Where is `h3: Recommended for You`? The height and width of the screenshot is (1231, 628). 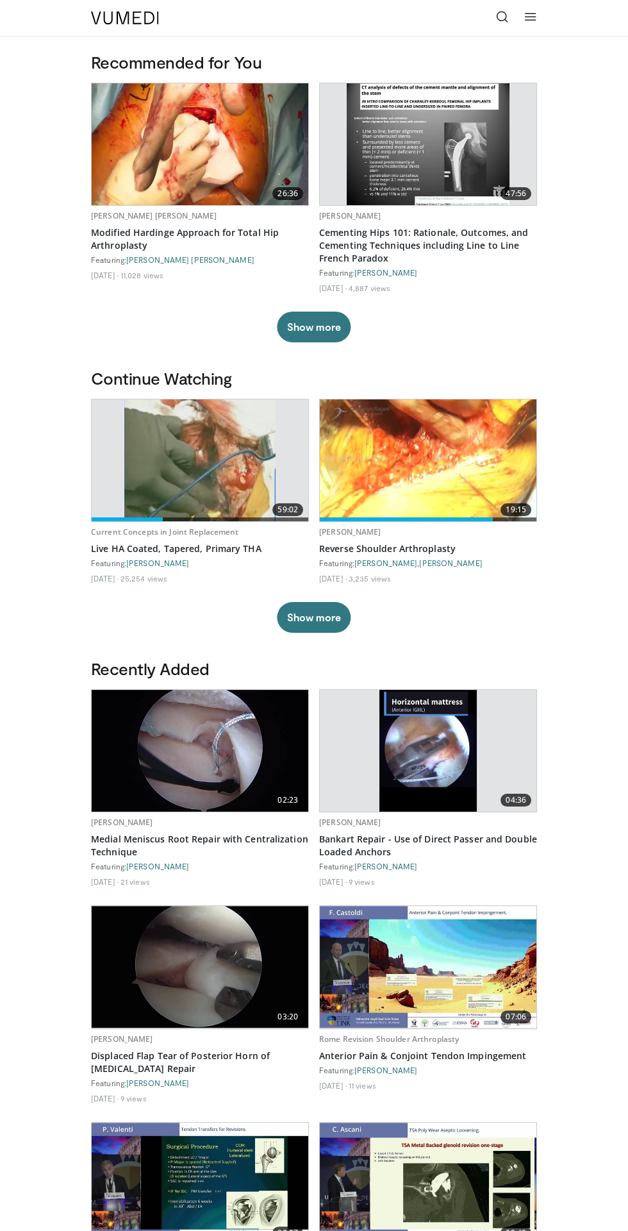
h3: Recommended for You is located at coordinates (314, 62).